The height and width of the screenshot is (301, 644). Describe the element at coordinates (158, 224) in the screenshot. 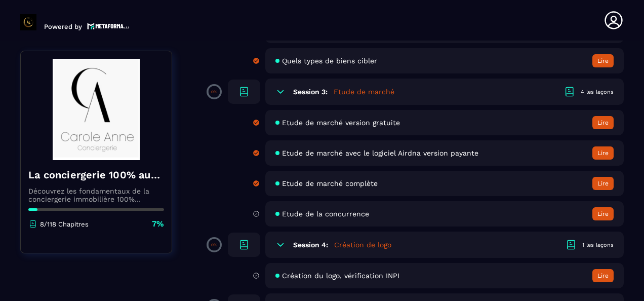

I see `p: 7%` at that location.